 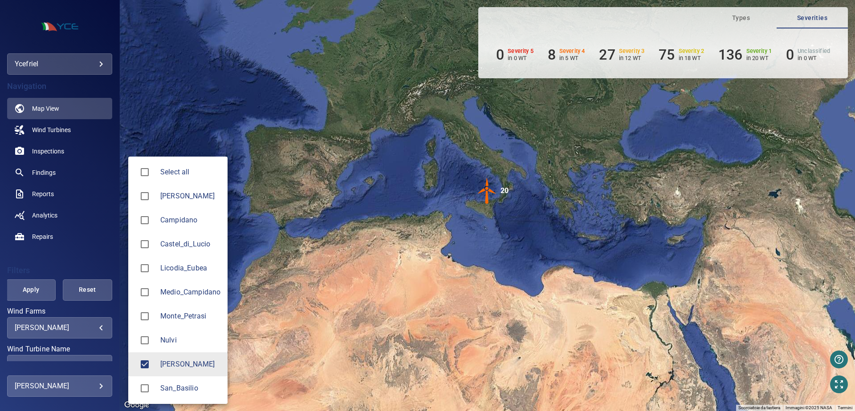 I want to click on div: Wind Farms Licodia_Eubea, so click(x=190, y=268).